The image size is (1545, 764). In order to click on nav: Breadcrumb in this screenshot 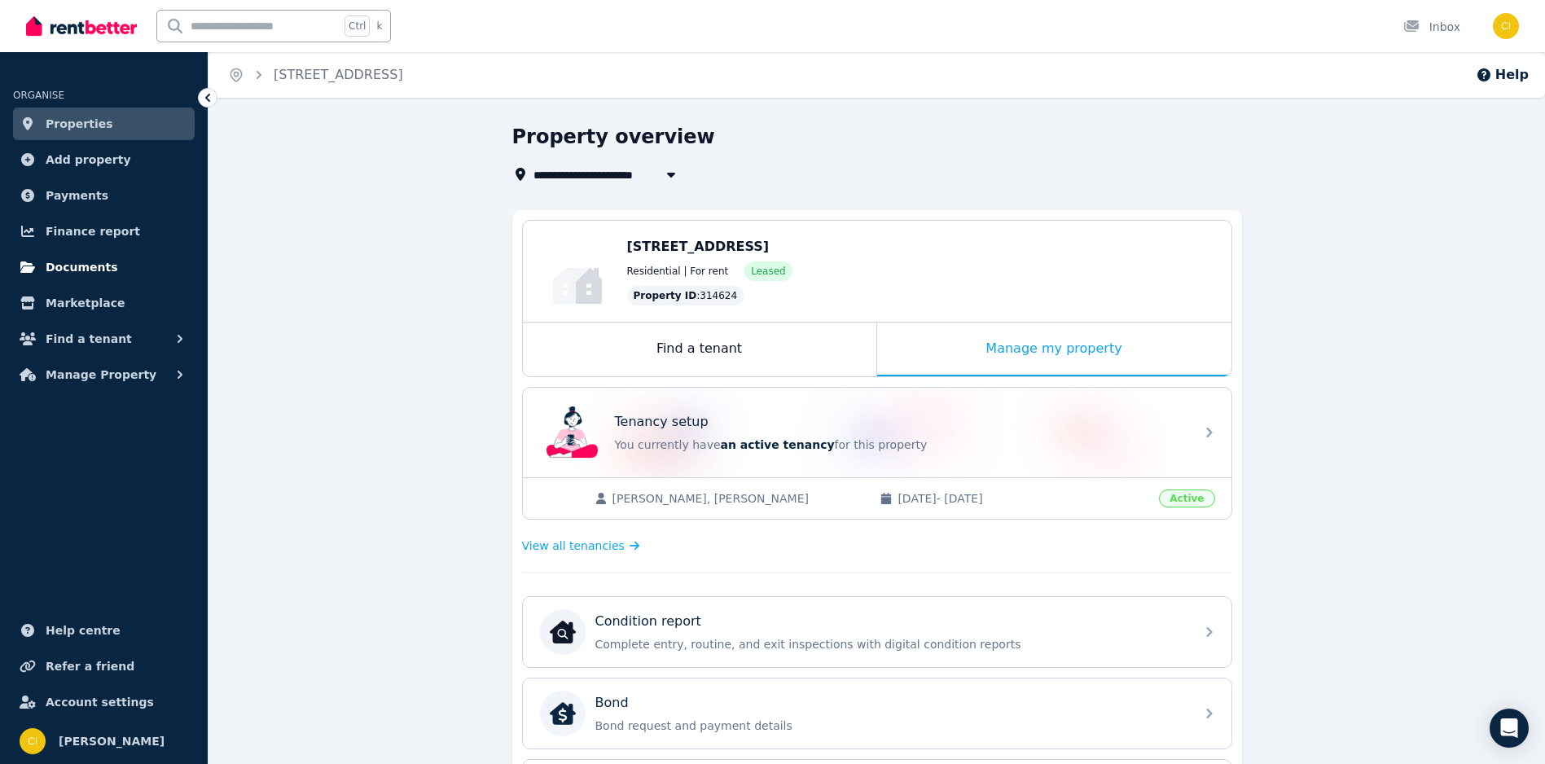, I will do `click(315, 75)`.